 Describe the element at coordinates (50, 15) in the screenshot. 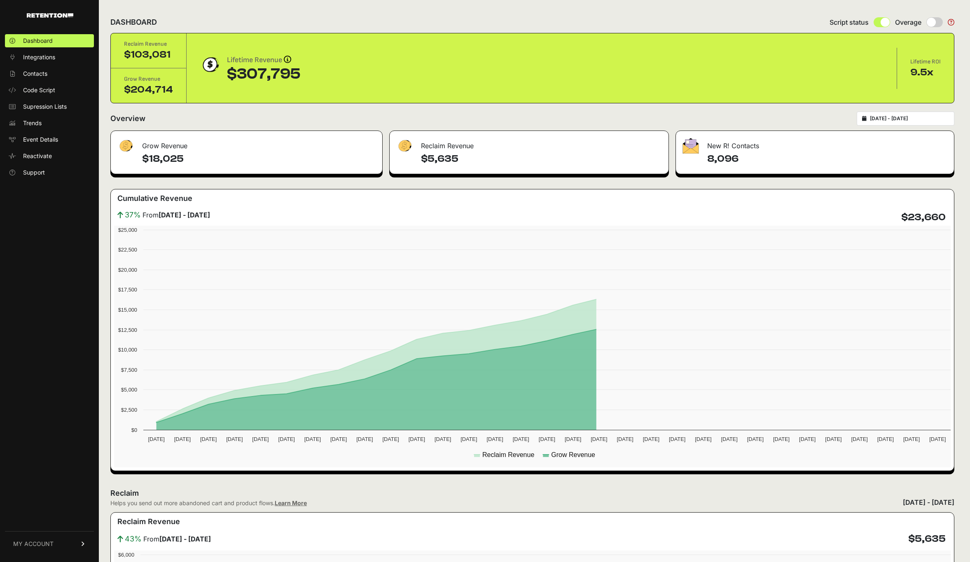

I see `img: Retention.com` at that location.